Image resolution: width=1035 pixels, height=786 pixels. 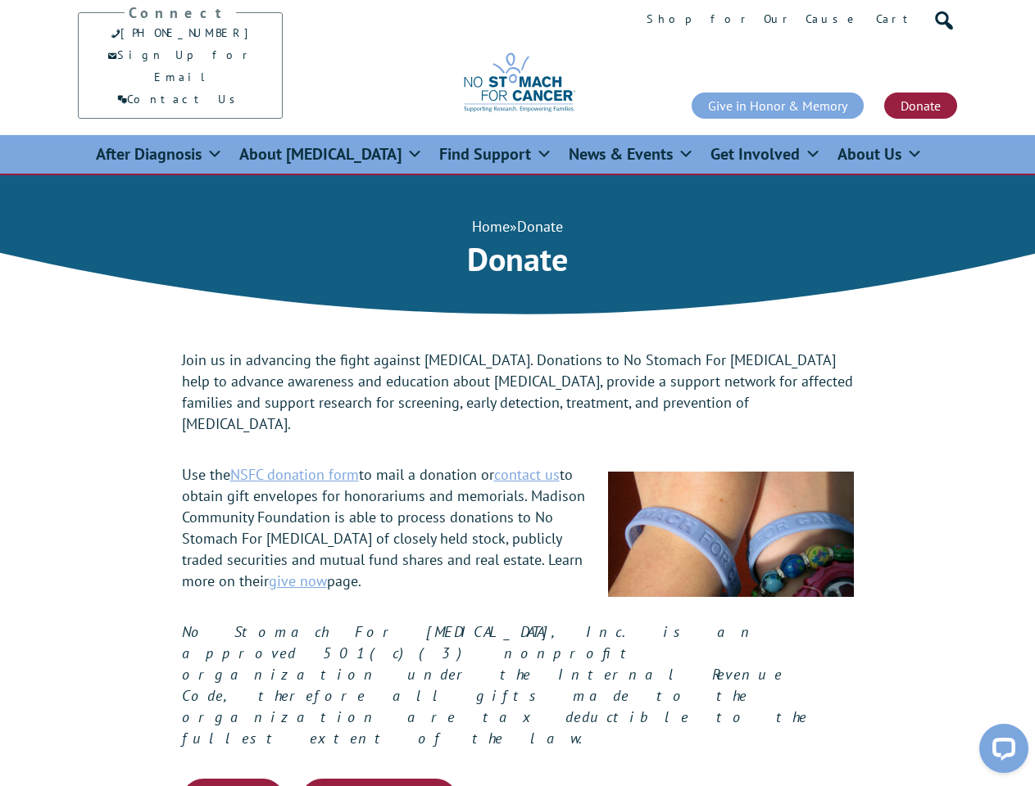 I want to click on a: Get Involved, so click(x=765, y=154).